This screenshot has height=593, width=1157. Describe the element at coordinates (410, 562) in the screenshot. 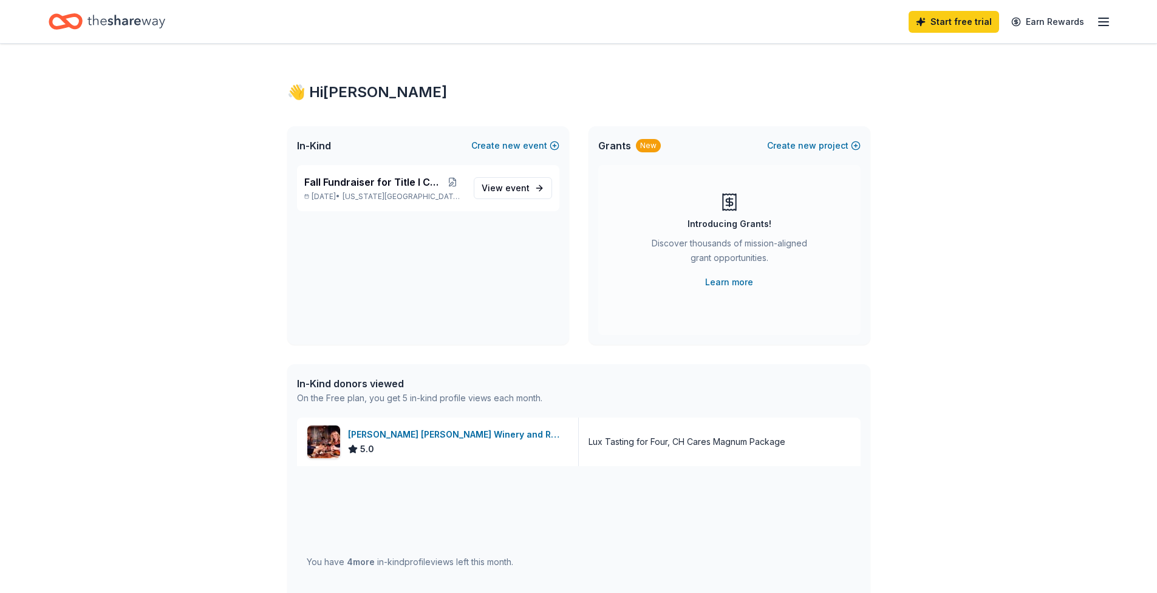

I see `div: You have in-kind profile views left this month.` at that location.